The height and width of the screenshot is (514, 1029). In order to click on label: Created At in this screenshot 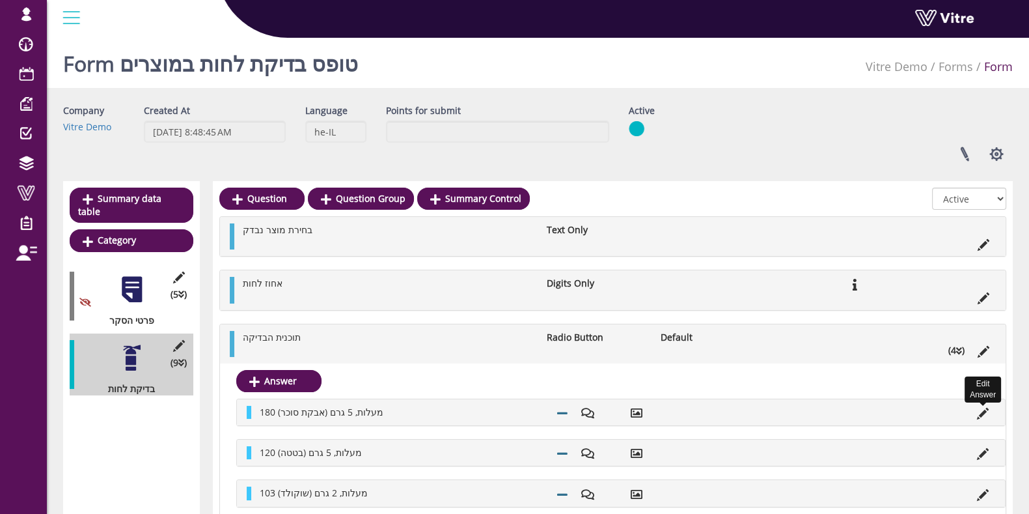, I will do `click(167, 111)`.